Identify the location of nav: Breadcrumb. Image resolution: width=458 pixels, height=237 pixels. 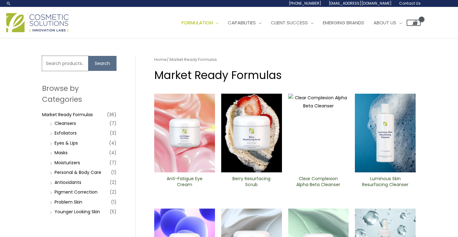
(285, 60).